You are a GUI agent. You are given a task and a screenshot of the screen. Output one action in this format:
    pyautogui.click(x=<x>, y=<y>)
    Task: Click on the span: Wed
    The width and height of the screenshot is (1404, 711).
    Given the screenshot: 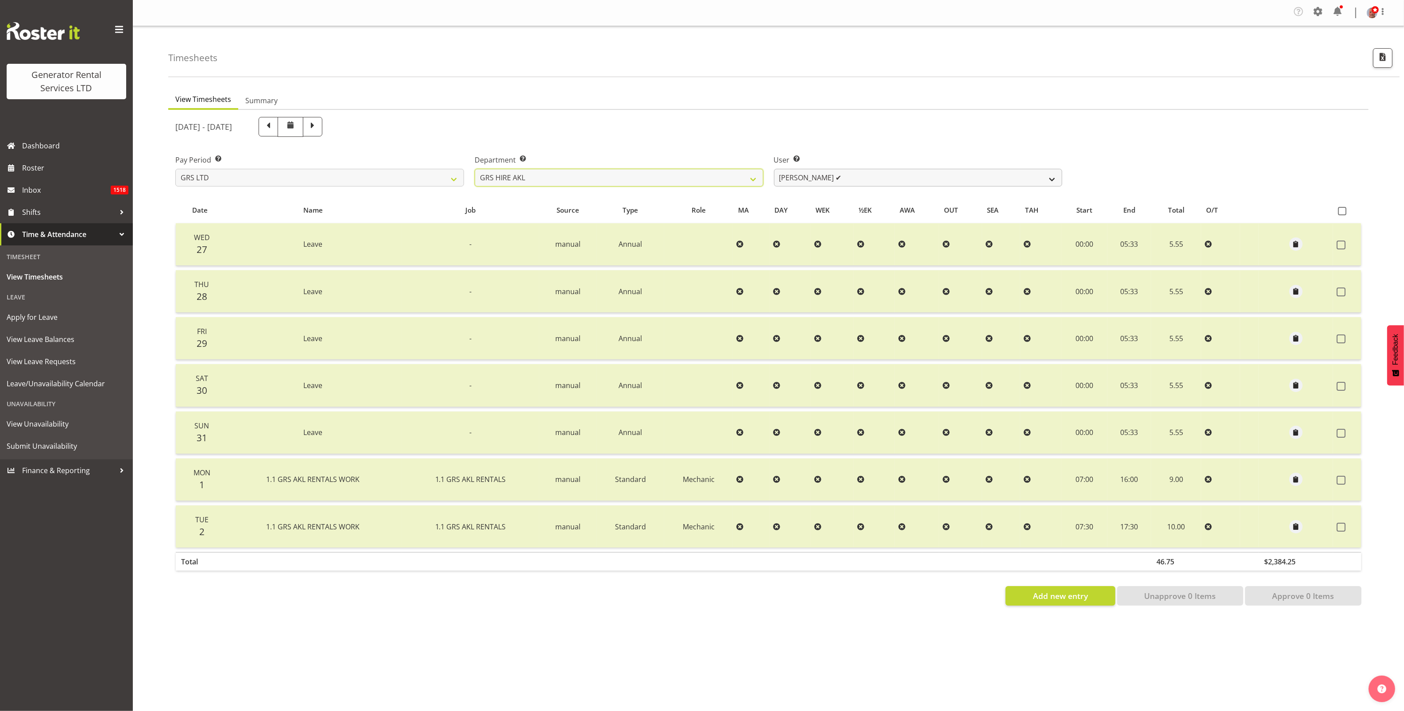 What is the action you would take?
    pyautogui.click(x=202, y=237)
    